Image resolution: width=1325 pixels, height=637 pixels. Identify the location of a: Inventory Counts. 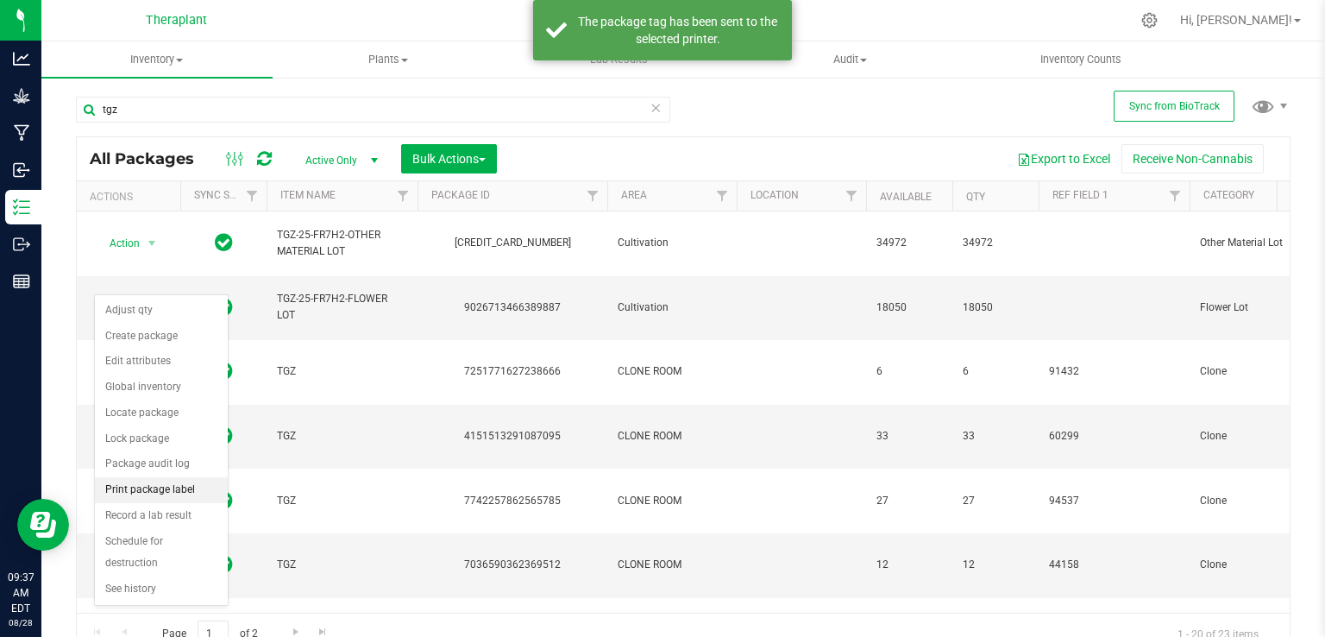
(1081, 60).